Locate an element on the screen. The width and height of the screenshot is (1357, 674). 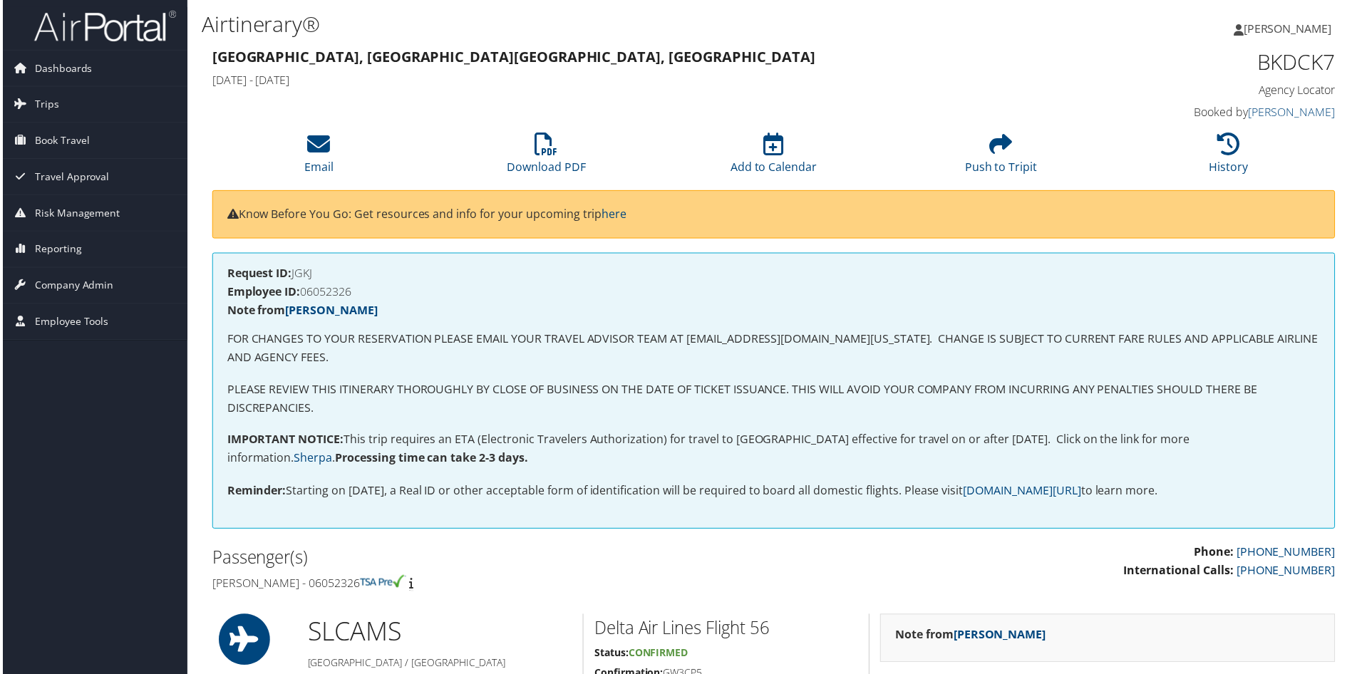
a: Sherpa is located at coordinates (311, 460).